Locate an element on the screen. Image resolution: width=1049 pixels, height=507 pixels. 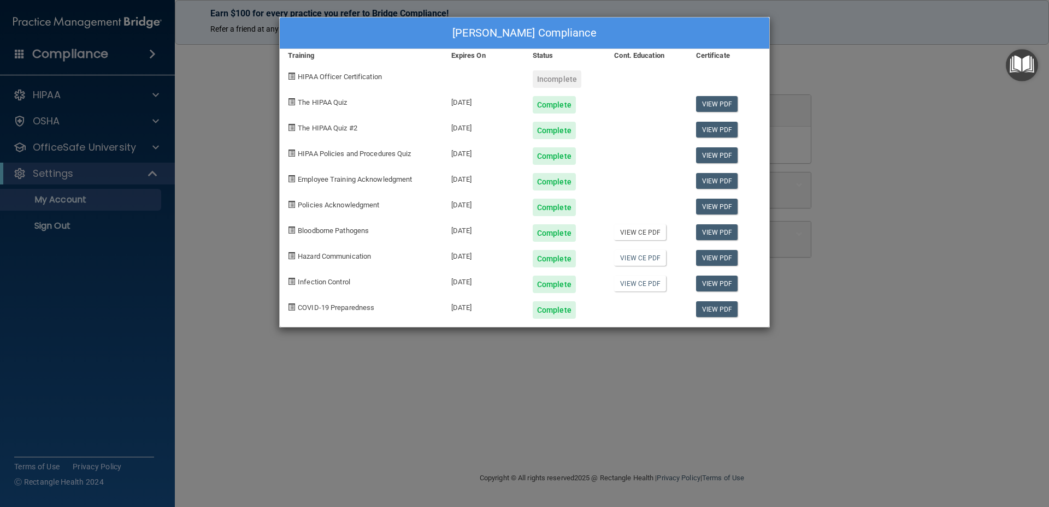
span: HIPAA Policies and Procedures Quiz is located at coordinates (354, 153).